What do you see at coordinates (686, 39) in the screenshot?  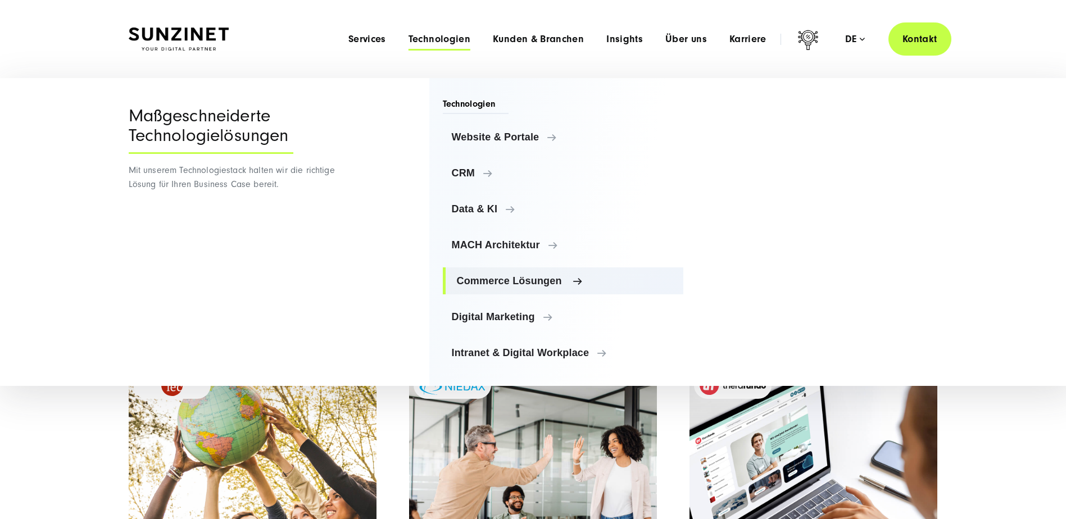 I see `a: Über uns` at bounding box center [686, 39].